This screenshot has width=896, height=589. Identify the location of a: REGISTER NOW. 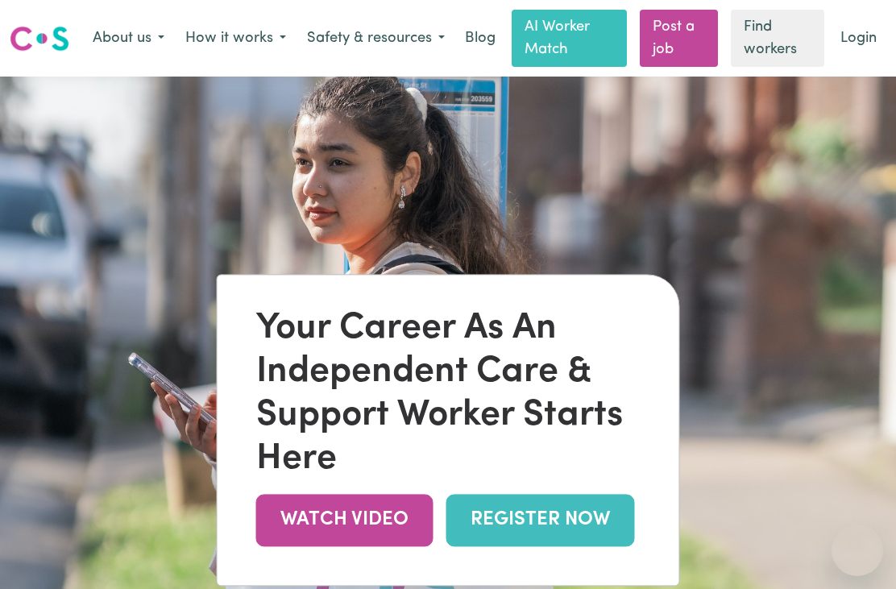
(540, 519).